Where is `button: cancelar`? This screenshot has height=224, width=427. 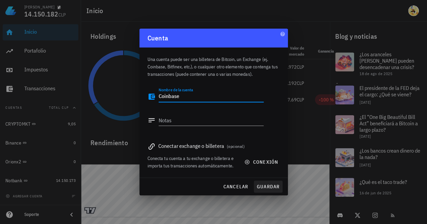 button: cancelar is located at coordinates (235, 187).